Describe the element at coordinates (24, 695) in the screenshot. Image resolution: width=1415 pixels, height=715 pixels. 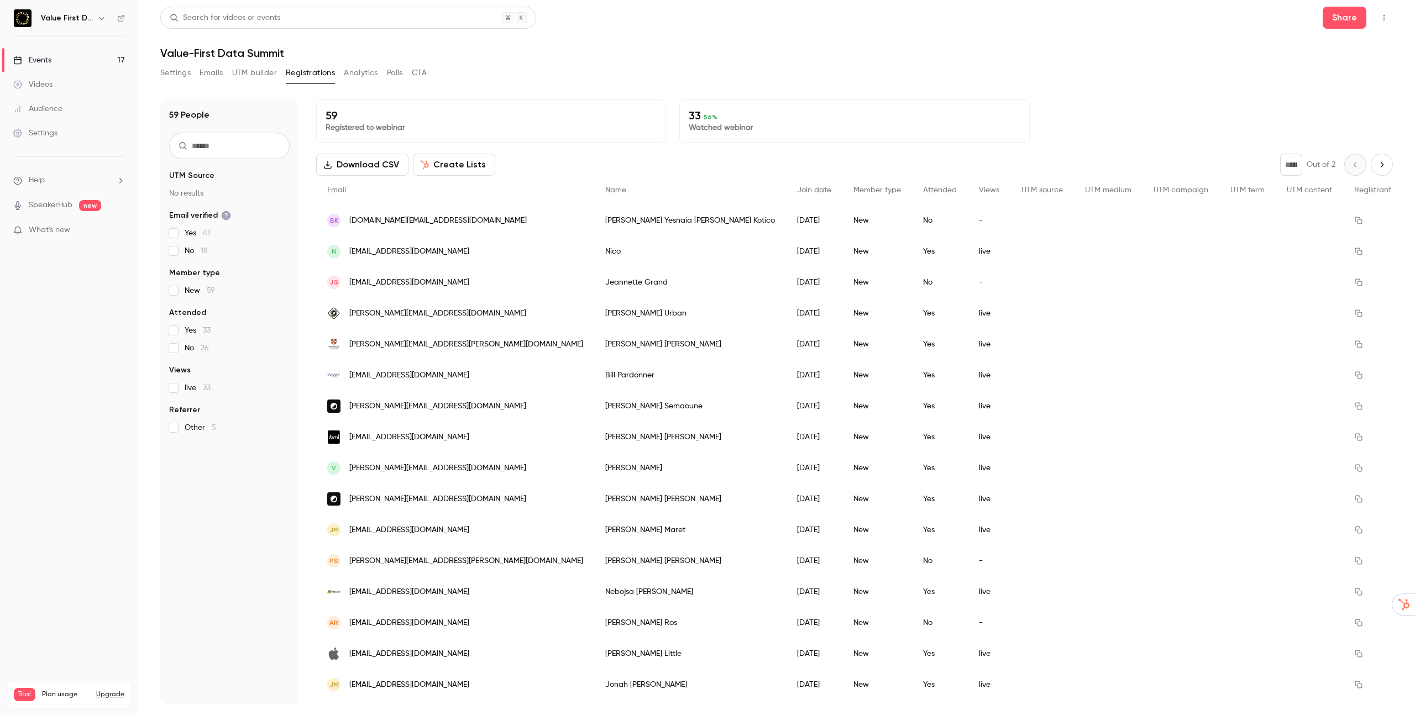
I see `span: Trial` at that location.